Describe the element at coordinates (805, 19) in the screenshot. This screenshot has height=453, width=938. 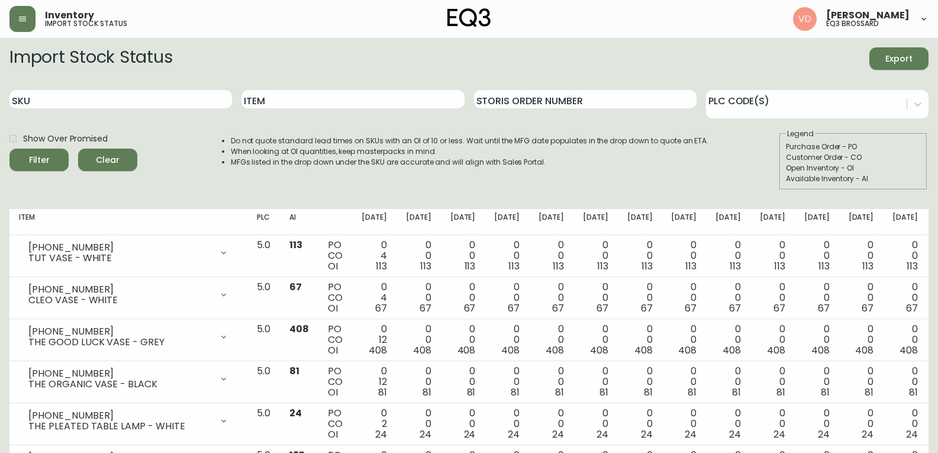
I see `img: 34cbe8de67806989076631741e6a7c6b` at that location.